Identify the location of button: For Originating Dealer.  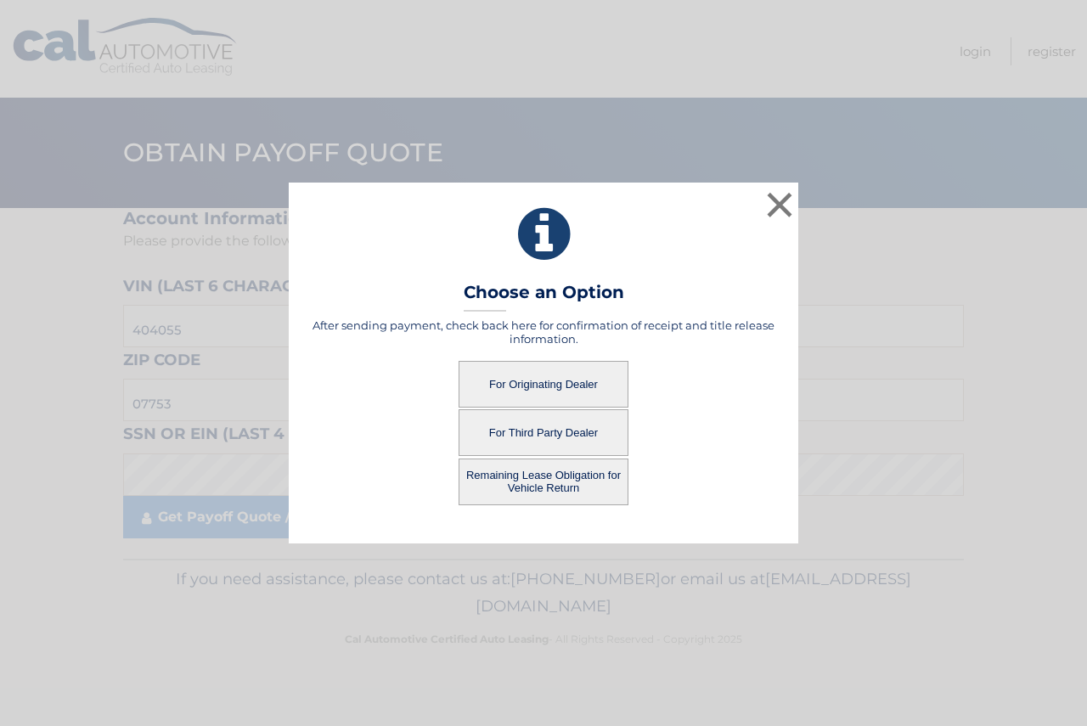
(544, 384).